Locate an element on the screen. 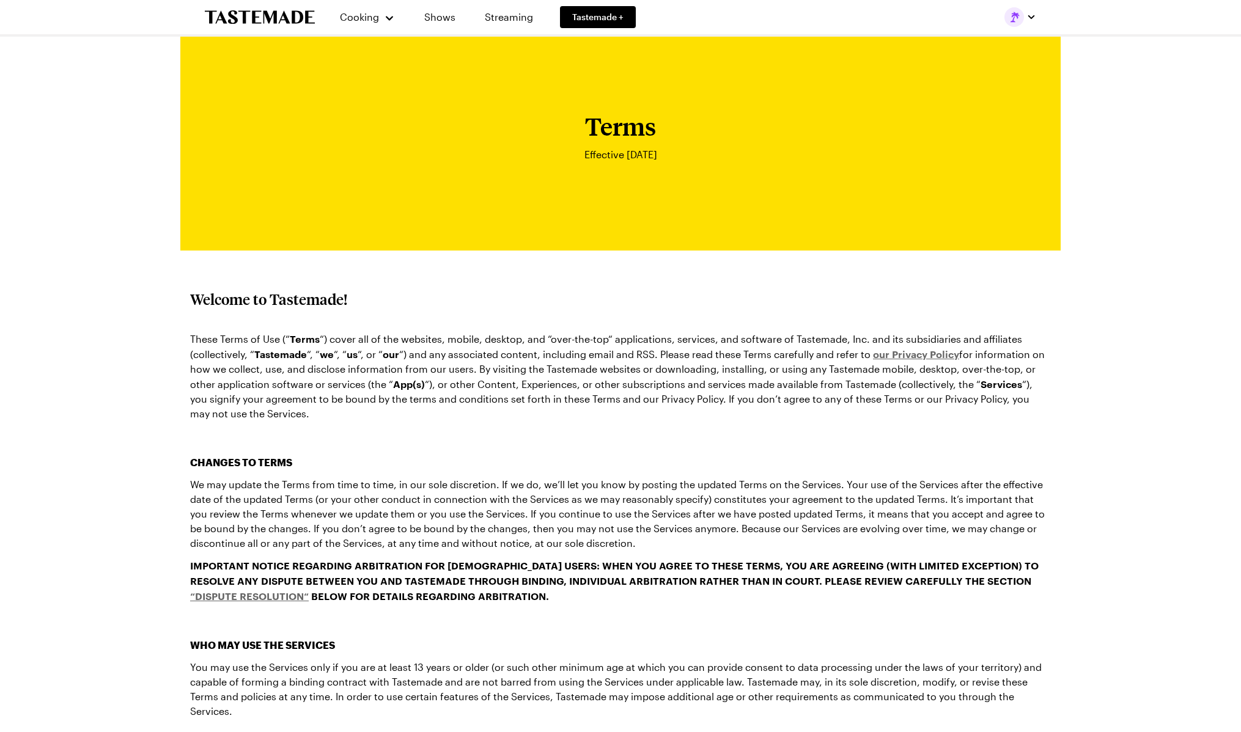  a: To Tastemade Home Page is located at coordinates (260, 17).